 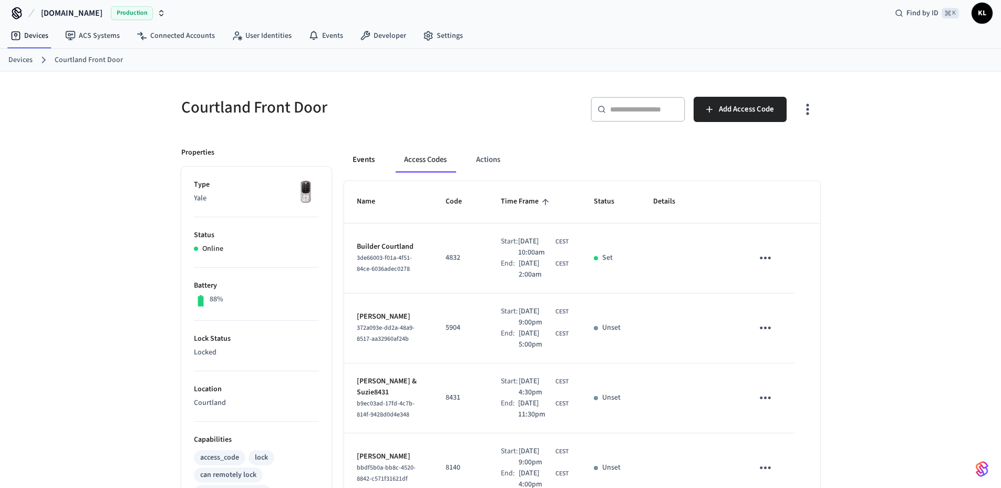 What do you see at coordinates (982, 13) in the screenshot?
I see `span: KL` at bounding box center [982, 13].